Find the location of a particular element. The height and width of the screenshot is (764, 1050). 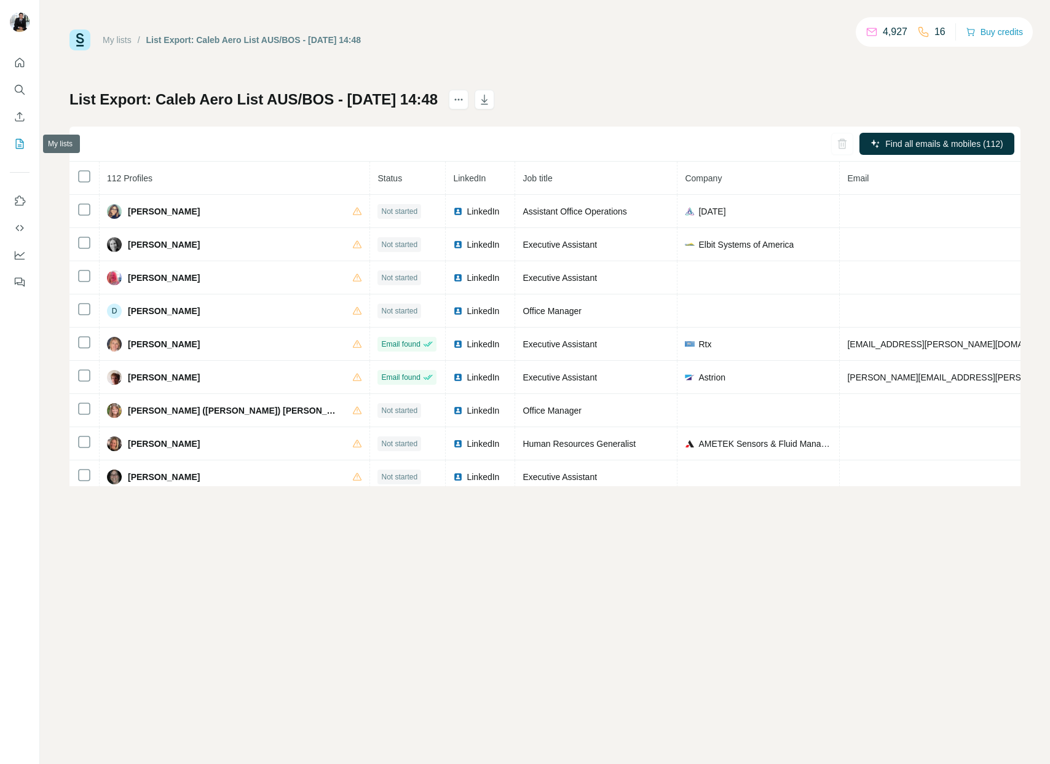

button: Dashboard is located at coordinates (20, 255).